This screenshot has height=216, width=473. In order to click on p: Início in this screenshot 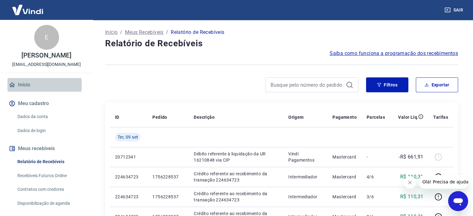, I will do `click(111, 32)`.